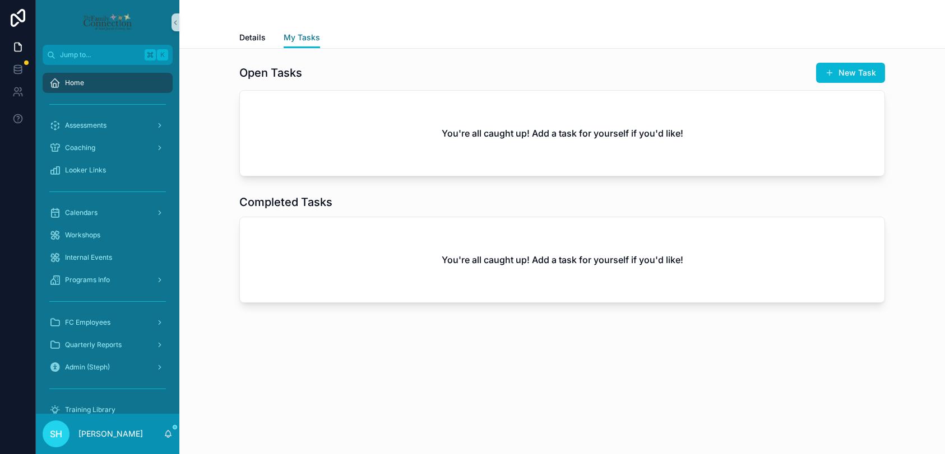 Image resolution: width=945 pixels, height=454 pixels. I want to click on span: My Tasks, so click(301, 38).